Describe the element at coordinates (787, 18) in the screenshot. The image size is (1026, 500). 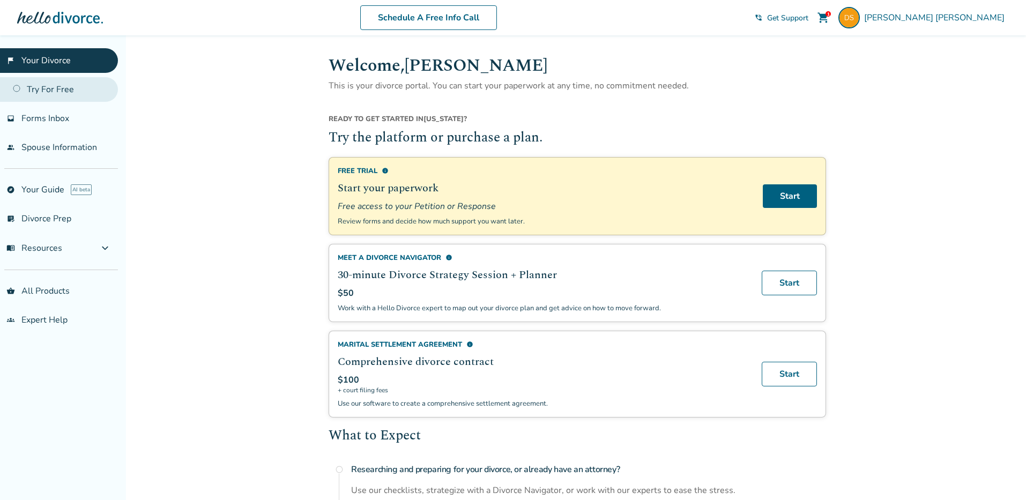
I see `span: Get Support` at that location.